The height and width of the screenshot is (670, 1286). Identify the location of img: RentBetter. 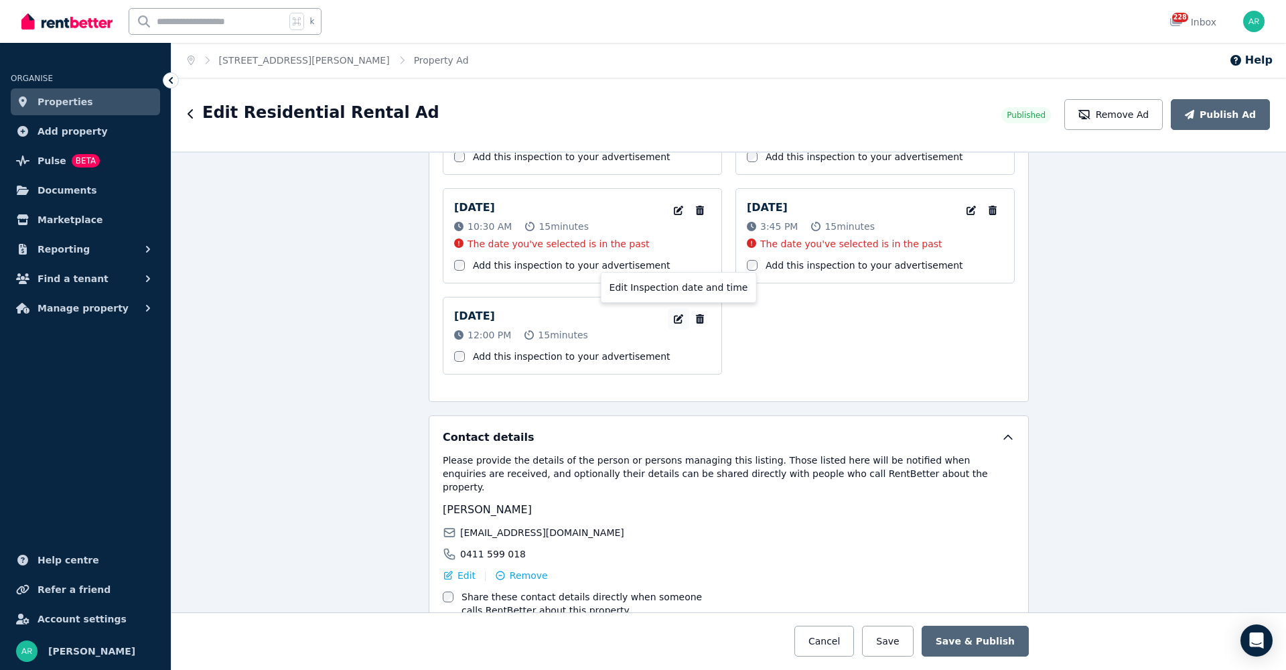
(67, 21).